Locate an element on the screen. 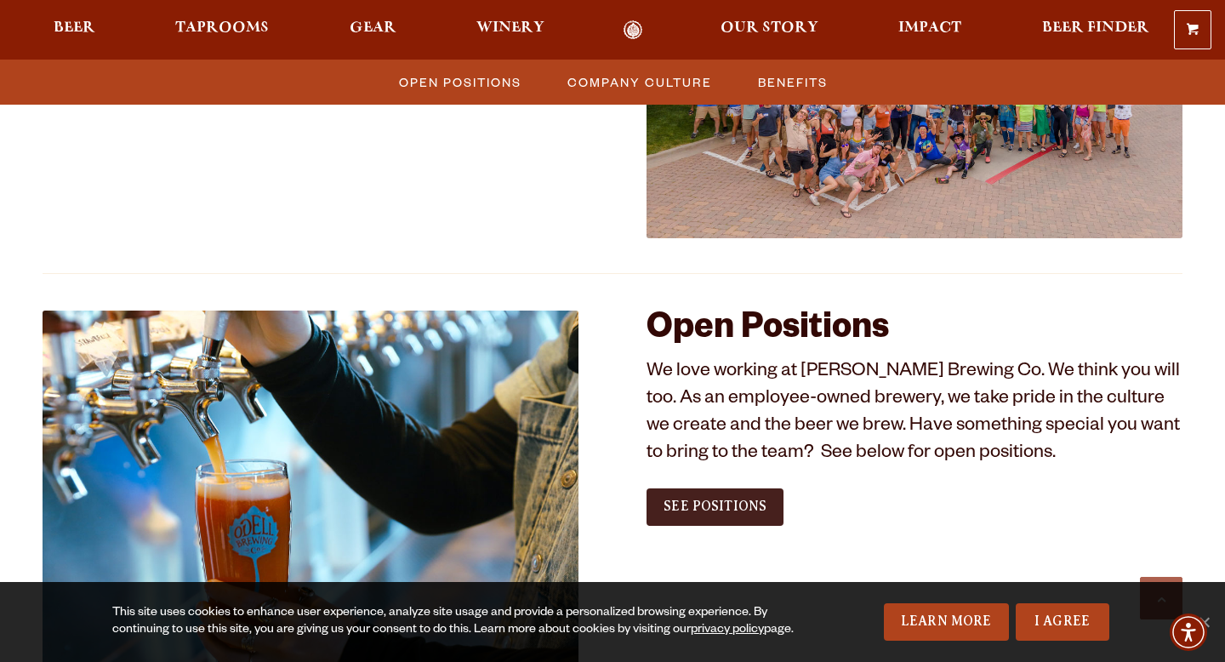 The image size is (1225, 662). span: Open Positions is located at coordinates (460, 82).